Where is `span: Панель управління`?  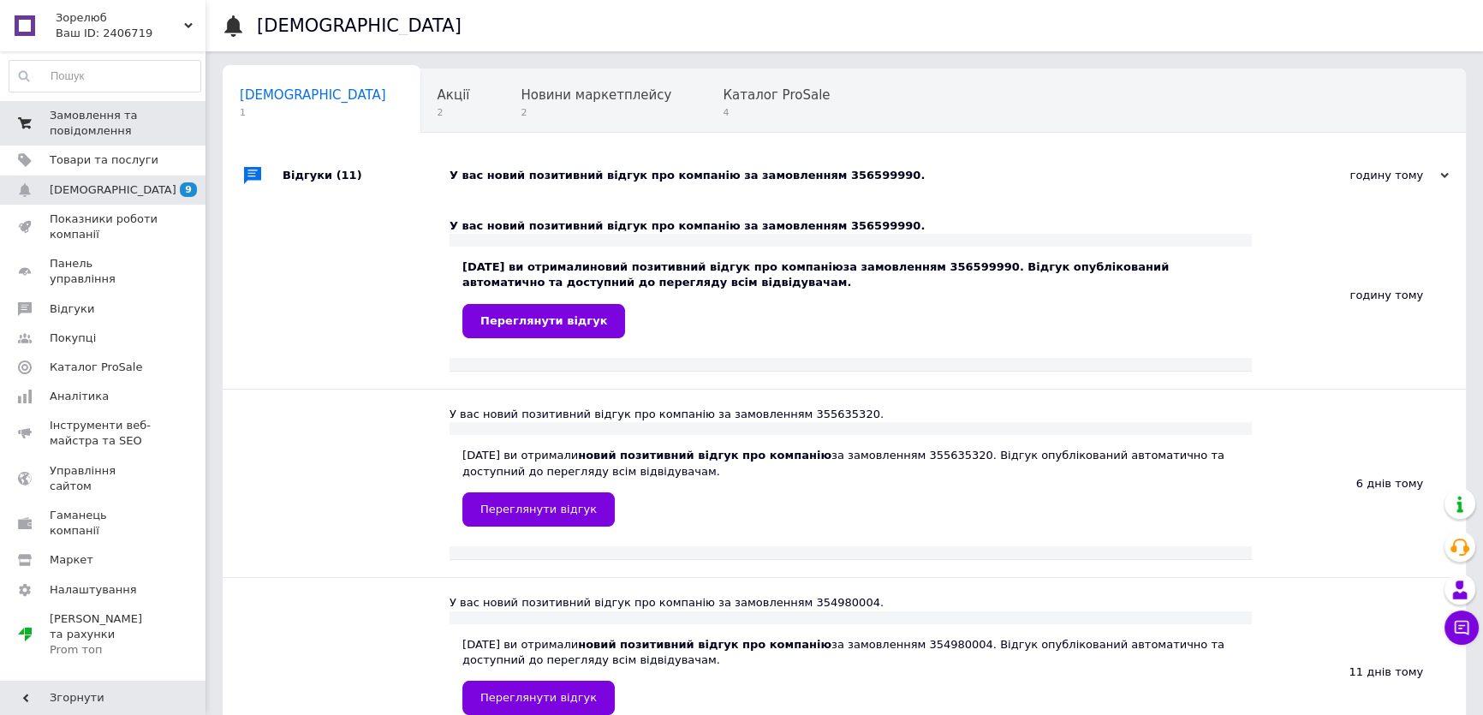
span: Панель управління is located at coordinates (104, 271).